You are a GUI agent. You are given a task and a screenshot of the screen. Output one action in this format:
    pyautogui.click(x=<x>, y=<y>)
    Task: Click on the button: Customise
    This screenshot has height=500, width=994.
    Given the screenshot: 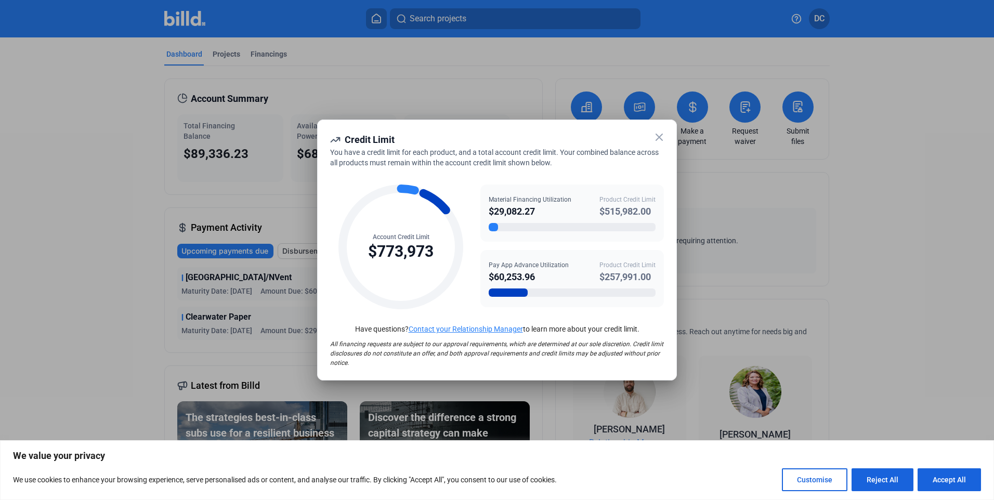 What is the action you would take?
    pyautogui.click(x=814, y=480)
    